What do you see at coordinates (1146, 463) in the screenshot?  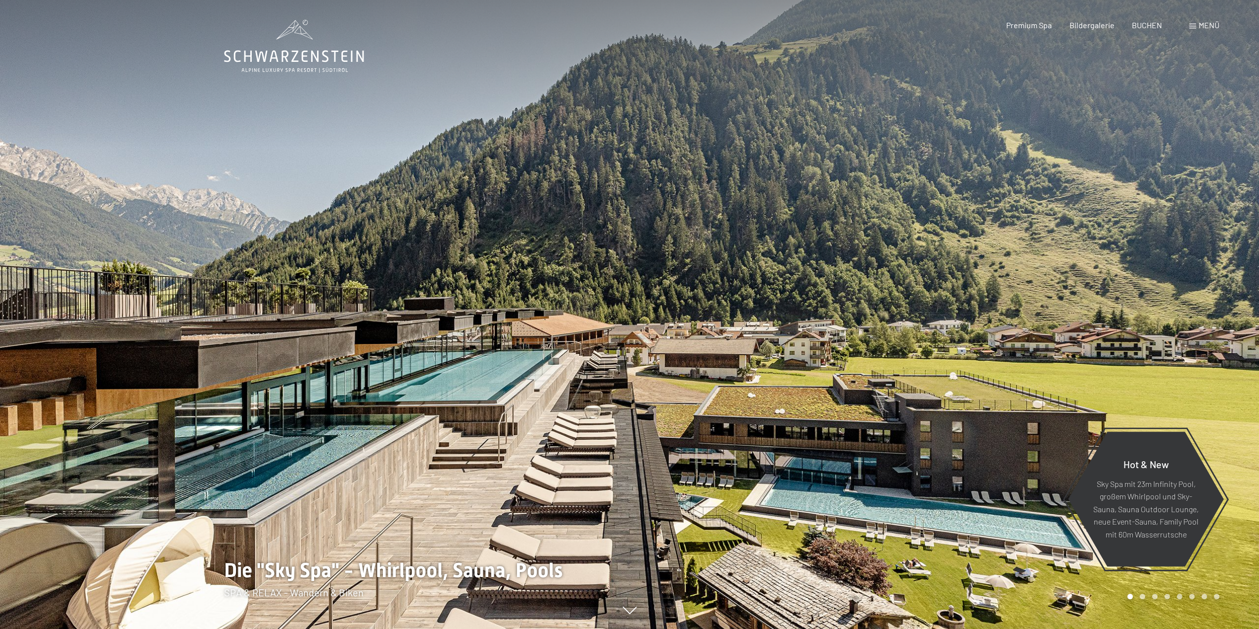 I see `span: Hot & New` at bounding box center [1146, 463].